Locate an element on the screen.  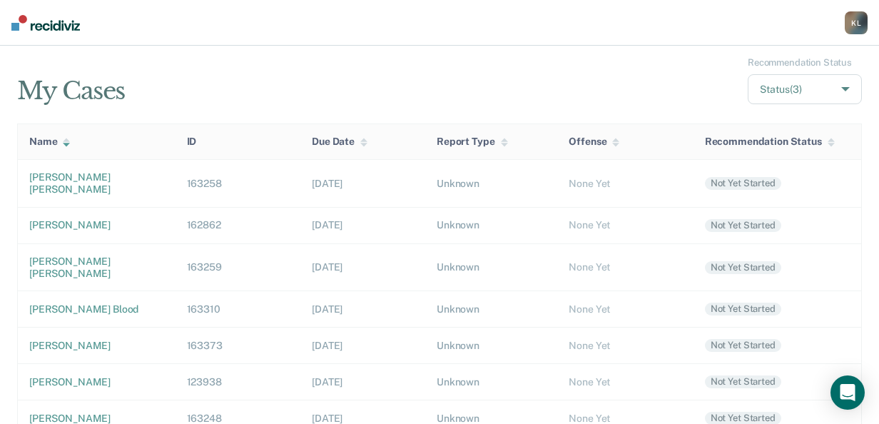
td: 163258 is located at coordinates (238, 183).